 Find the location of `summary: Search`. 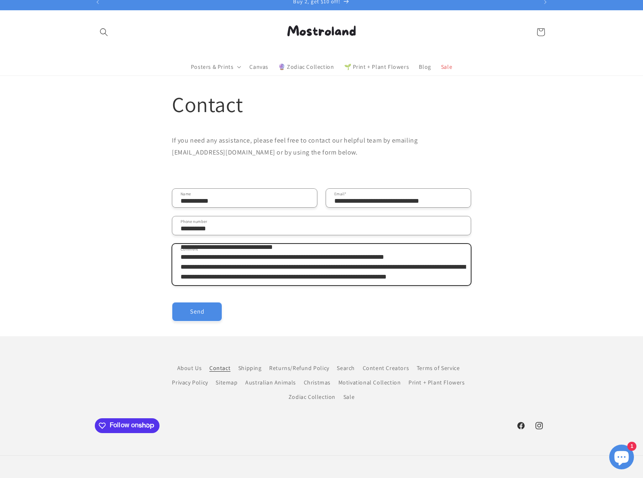

summary: Search is located at coordinates (104, 32).